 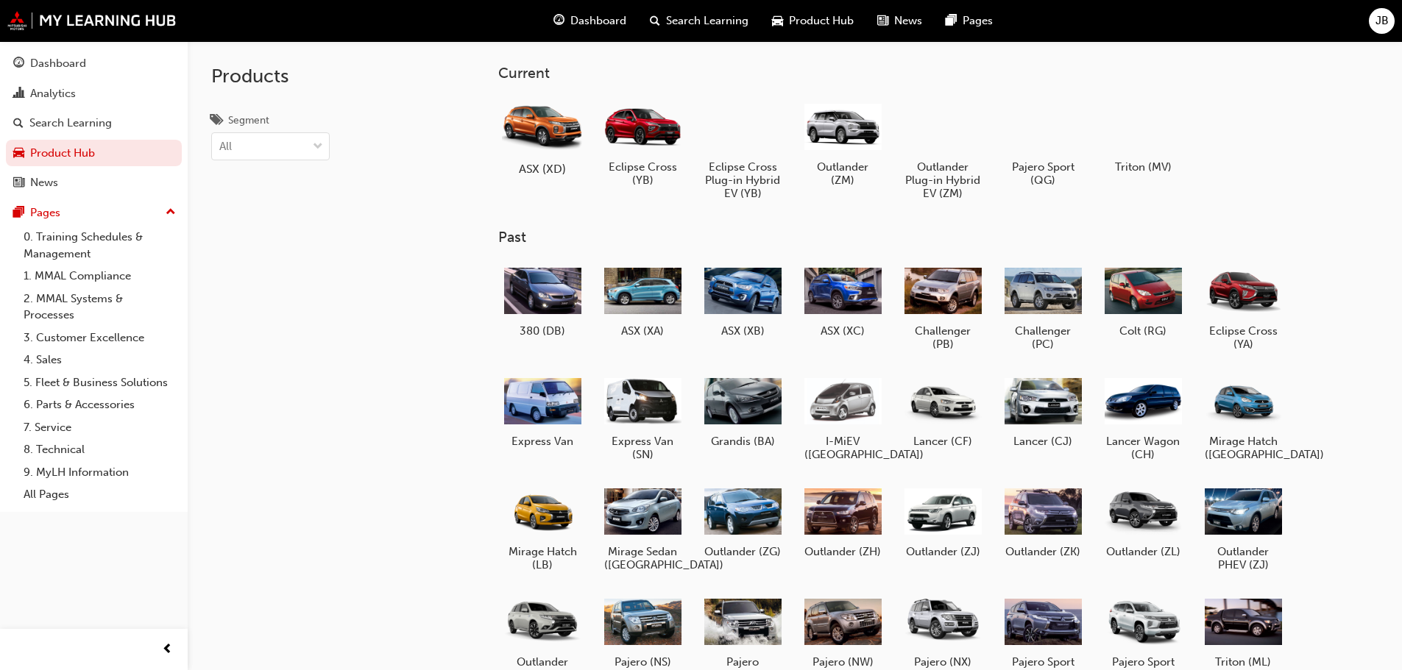 What do you see at coordinates (92, 21) in the screenshot?
I see `a: mmal` at bounding box center [92, 21].